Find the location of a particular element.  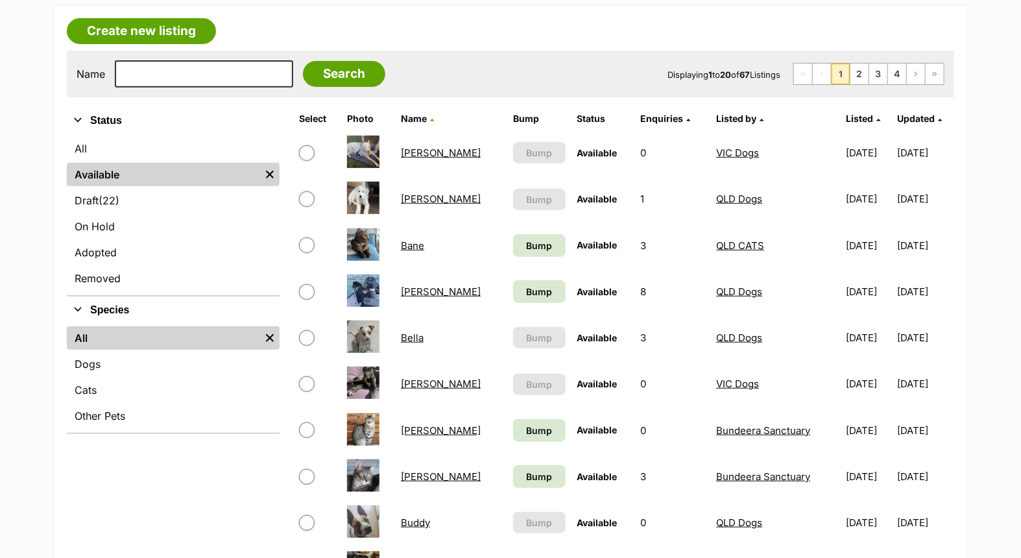

th: Photo is located at coordinates (368, 119).